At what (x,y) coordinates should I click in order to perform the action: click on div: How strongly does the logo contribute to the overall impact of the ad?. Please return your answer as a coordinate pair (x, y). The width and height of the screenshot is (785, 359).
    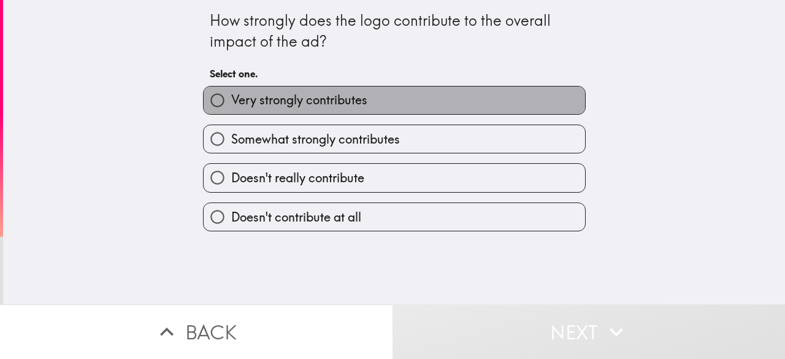
    Looking at the image, I should click on (394, 31).